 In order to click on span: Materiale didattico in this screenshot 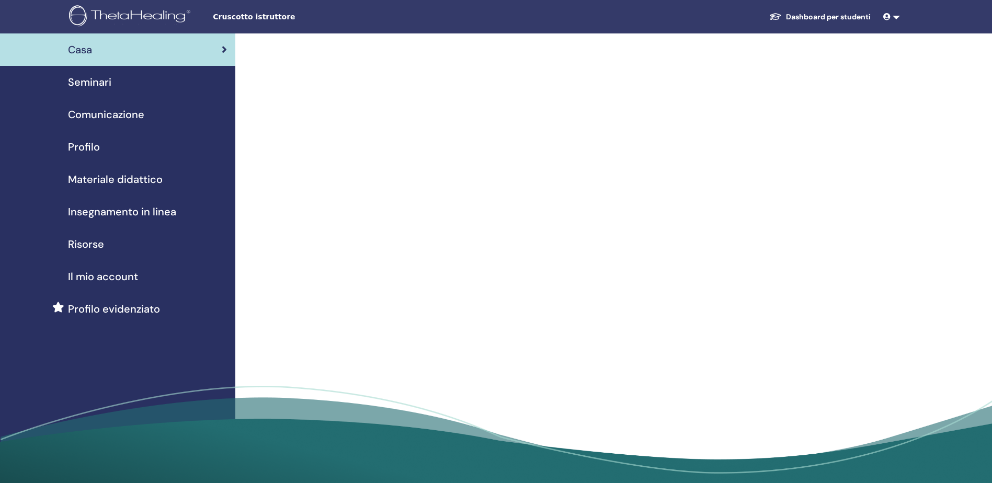, I will do `click(115, 179)`.